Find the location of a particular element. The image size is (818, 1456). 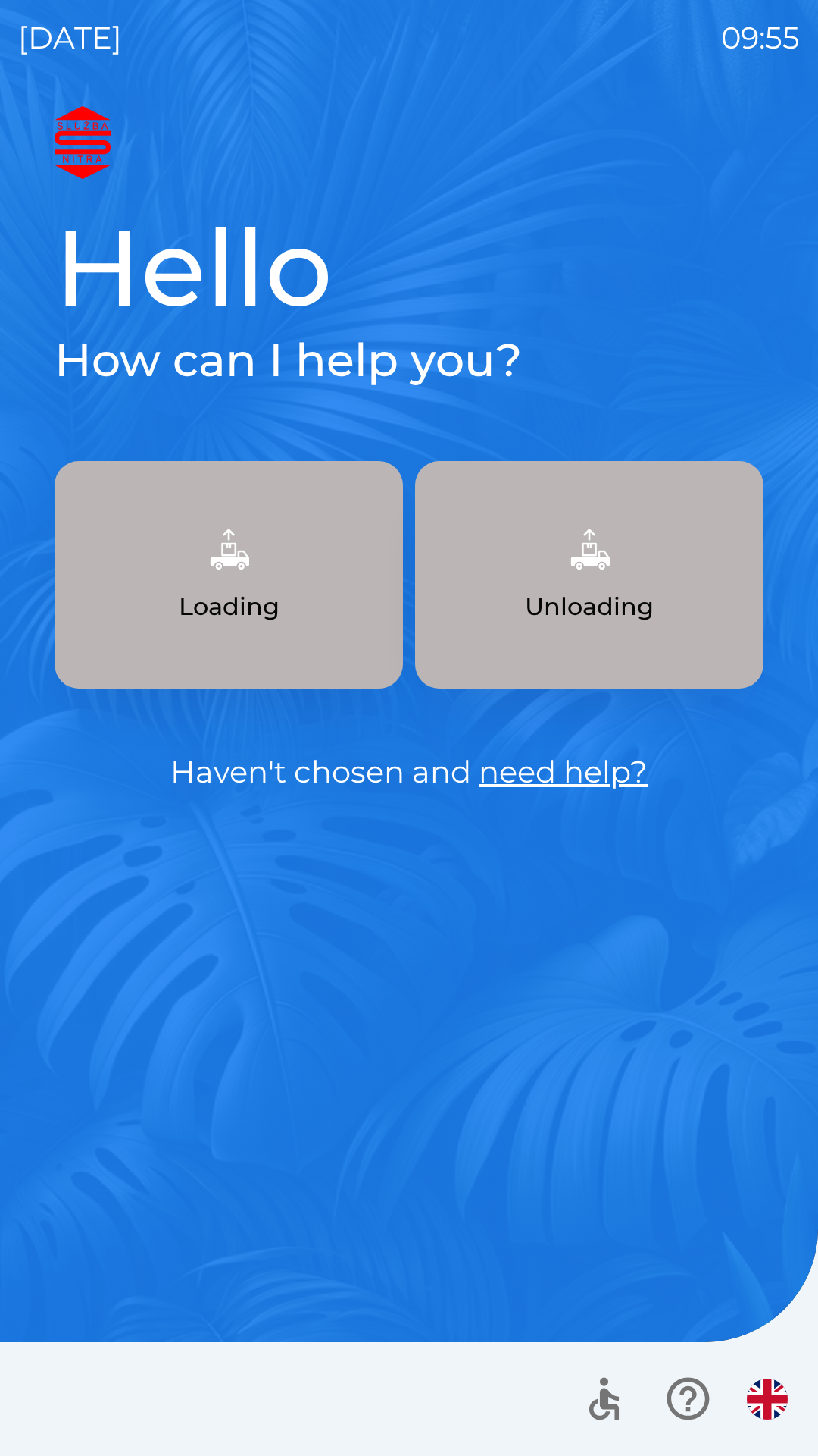

p: Haven't chosen and is located at coordinates (409, 772).